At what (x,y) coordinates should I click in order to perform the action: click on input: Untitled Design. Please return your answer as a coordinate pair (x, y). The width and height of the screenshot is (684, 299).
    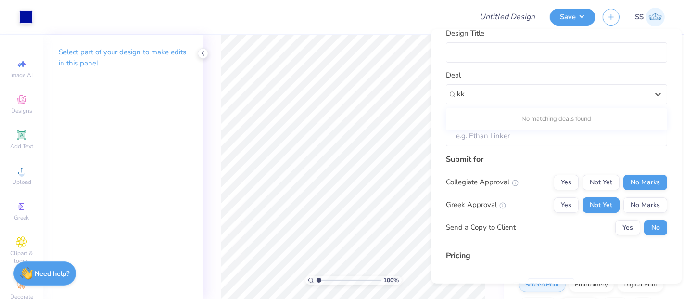
    Looking at the image, I should click on (507, 17).